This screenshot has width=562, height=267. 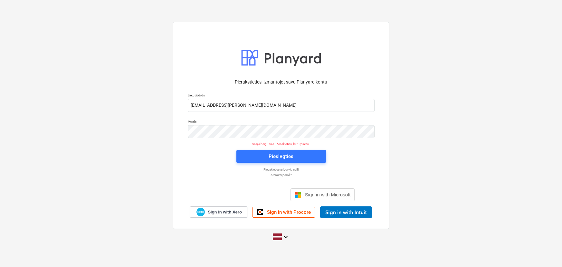 I want to click on img: Microsoft logo, so click(x=298, y=194).